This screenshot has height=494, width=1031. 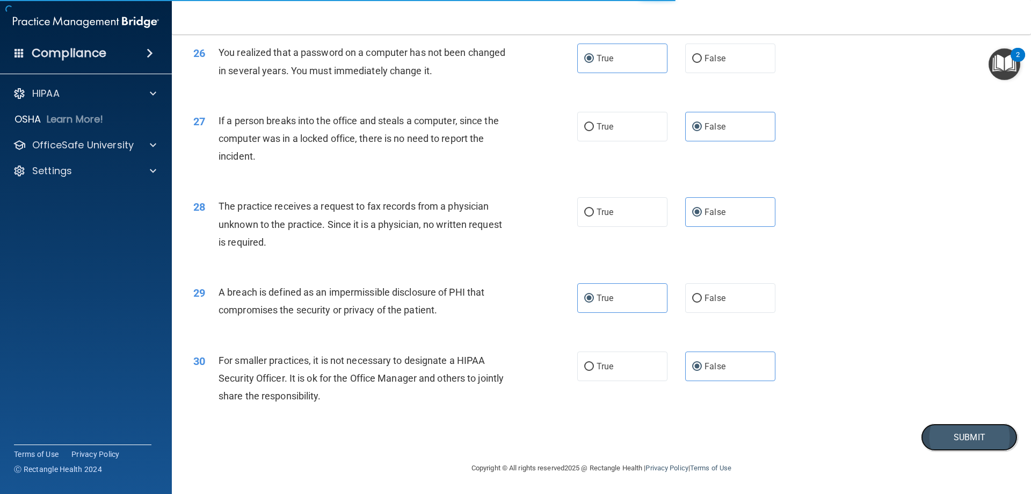 I want to click on button: Submit, so click(x=970, y=437).